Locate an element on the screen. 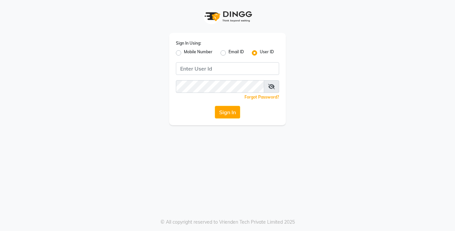 The height and width of the screenshot is (231, 455). a: Forgot Password? is located at coordinates (262, 97).